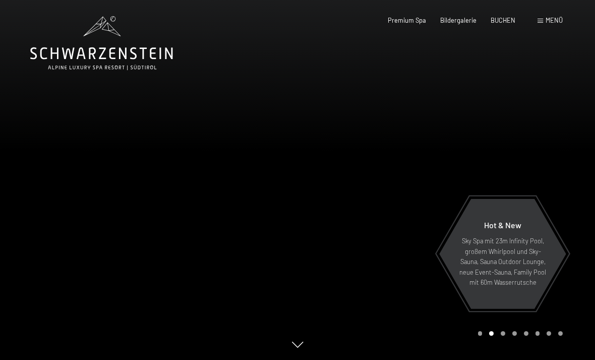 This screenshot has width=595, height=360. I want to click on div: Carousel Page 7, so click(549, 333).